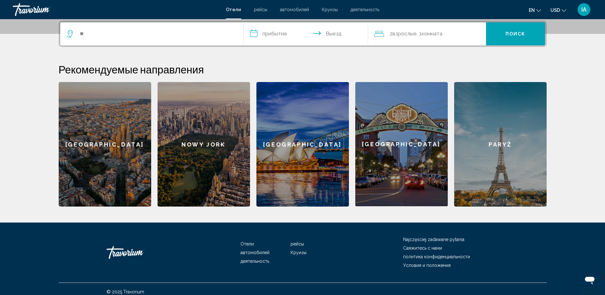  What do you see at coordinates (423, 248) in the screenshot?
I see `span: Свяжитесь с нами` at bounding box center [423, 248].